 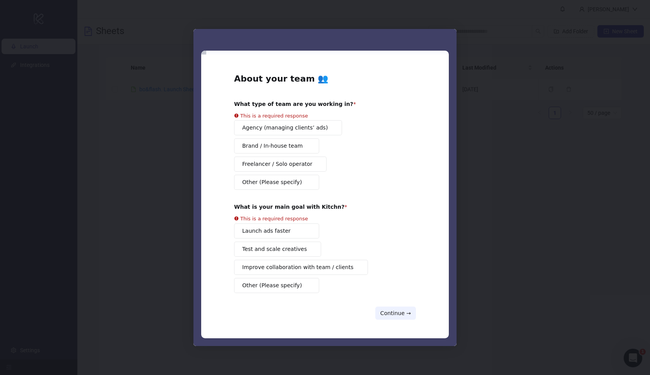 What do you see at coordinates (288, 128) in the screenshot?
I see `button: Agency (managing clients’ ads)` at bounding box center [288, 128].